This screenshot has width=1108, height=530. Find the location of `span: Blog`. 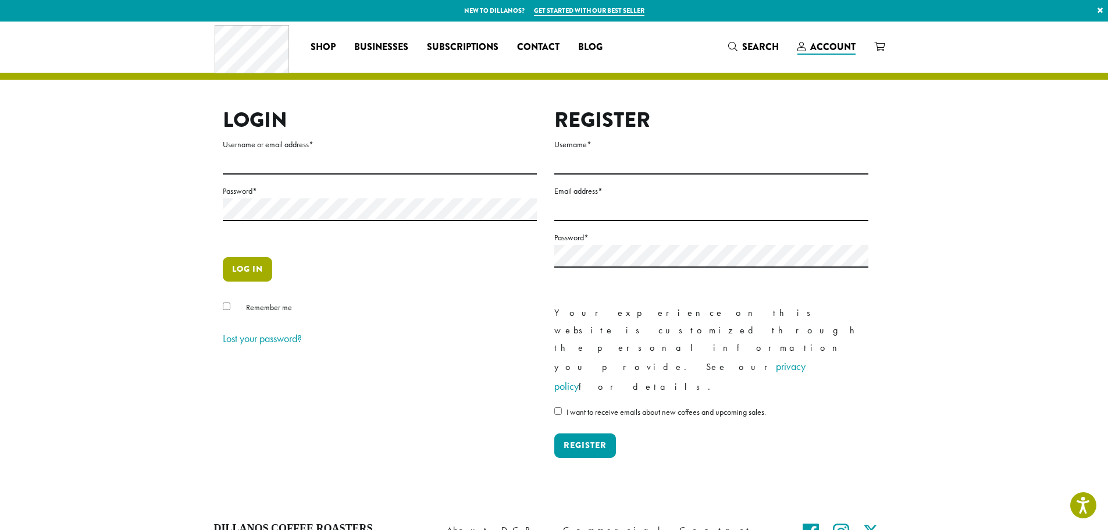

span: Blog is located at coordinates (591, 47).